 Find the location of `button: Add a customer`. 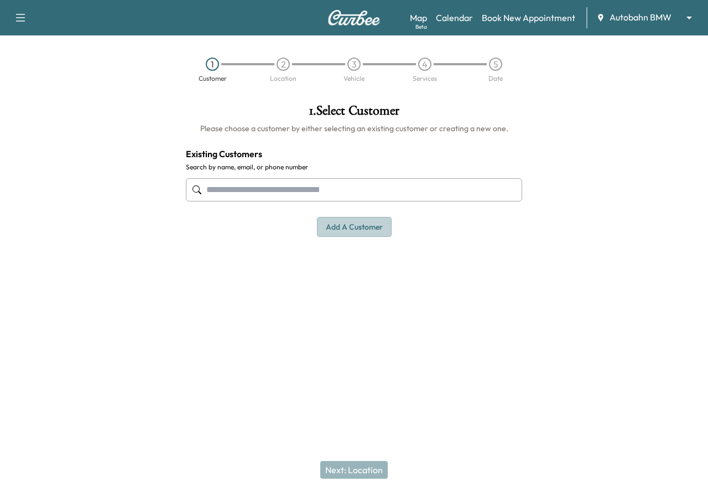

button: Add a customer is located at coordinates (354, 227).